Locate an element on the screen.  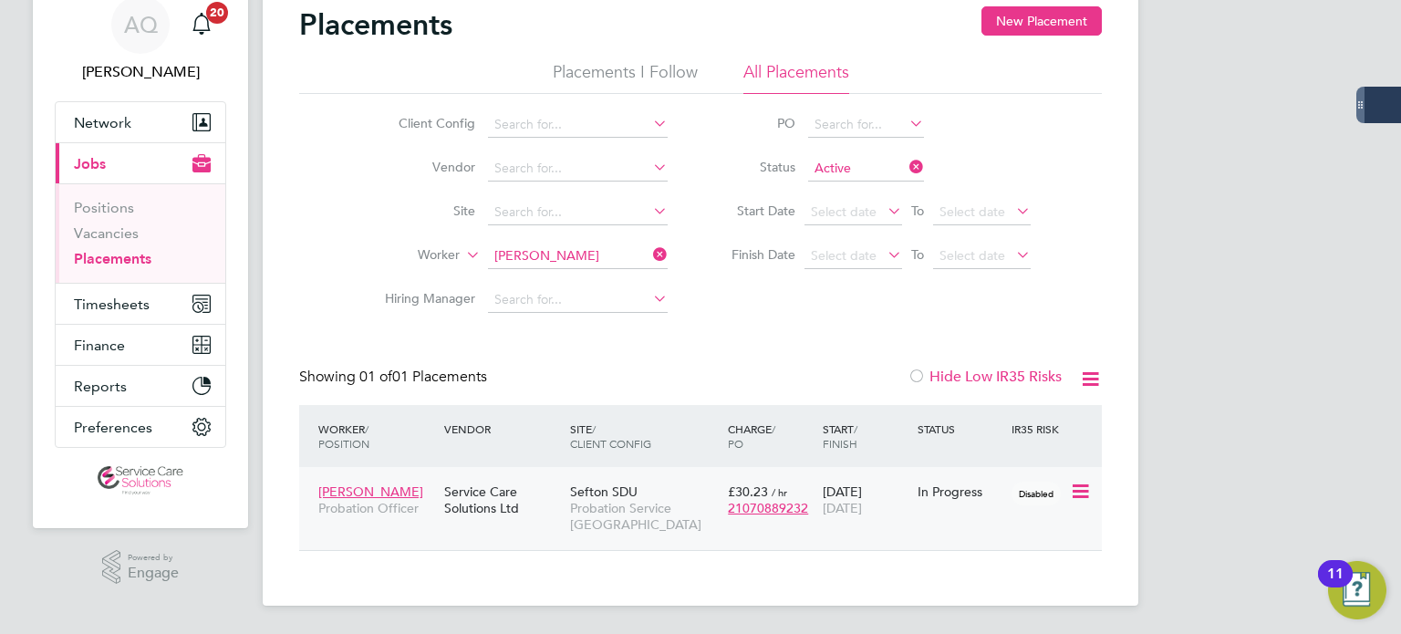
span: 01 Placements is located at coordinates (423, 377).